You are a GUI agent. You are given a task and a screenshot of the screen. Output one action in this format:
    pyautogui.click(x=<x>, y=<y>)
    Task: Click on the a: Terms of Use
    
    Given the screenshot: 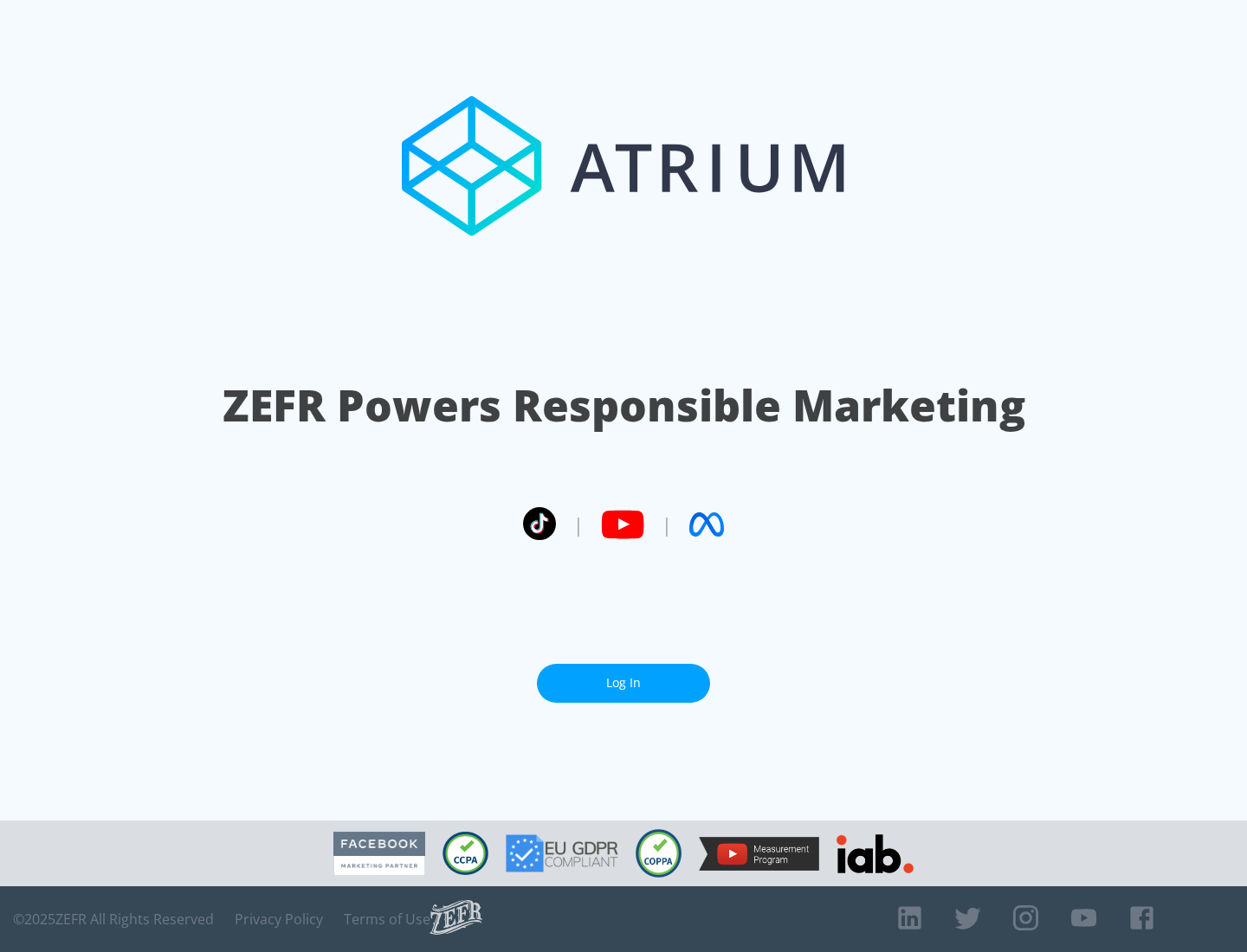 What is the action you would take?
    pyautogui.click(x=387, y=920)
    